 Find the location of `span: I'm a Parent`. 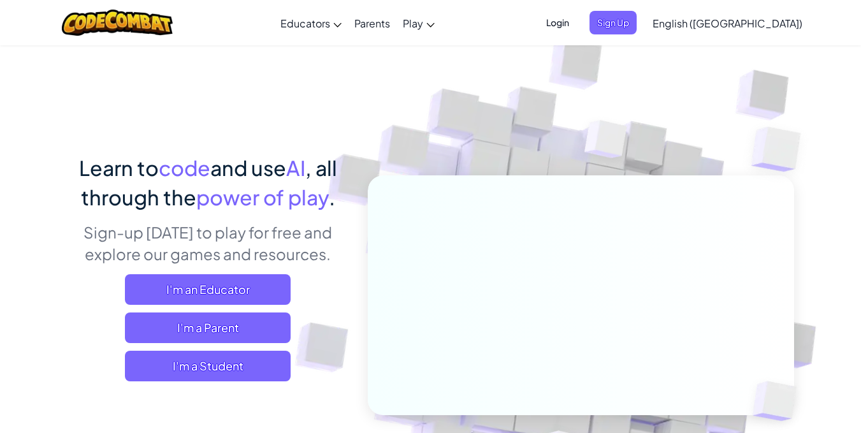

span: I'm a Parent is located at coordinates (208, 327).